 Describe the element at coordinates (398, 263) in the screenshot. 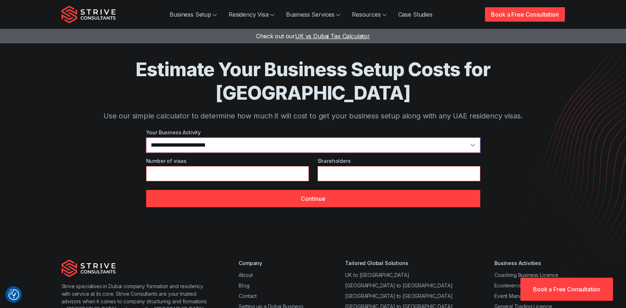

I see `div: Tailored Global Solutions` at that location.